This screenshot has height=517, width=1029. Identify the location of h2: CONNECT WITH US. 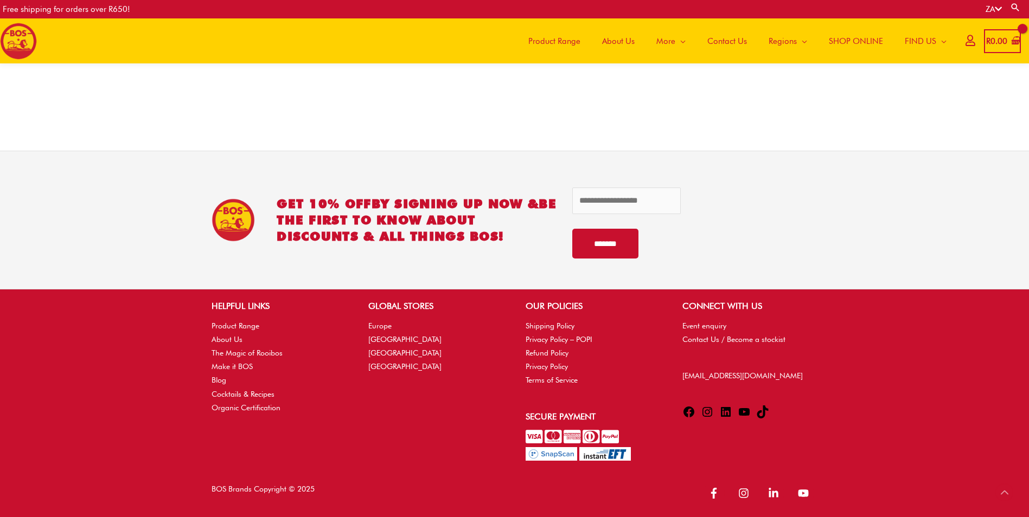
(749, 306).